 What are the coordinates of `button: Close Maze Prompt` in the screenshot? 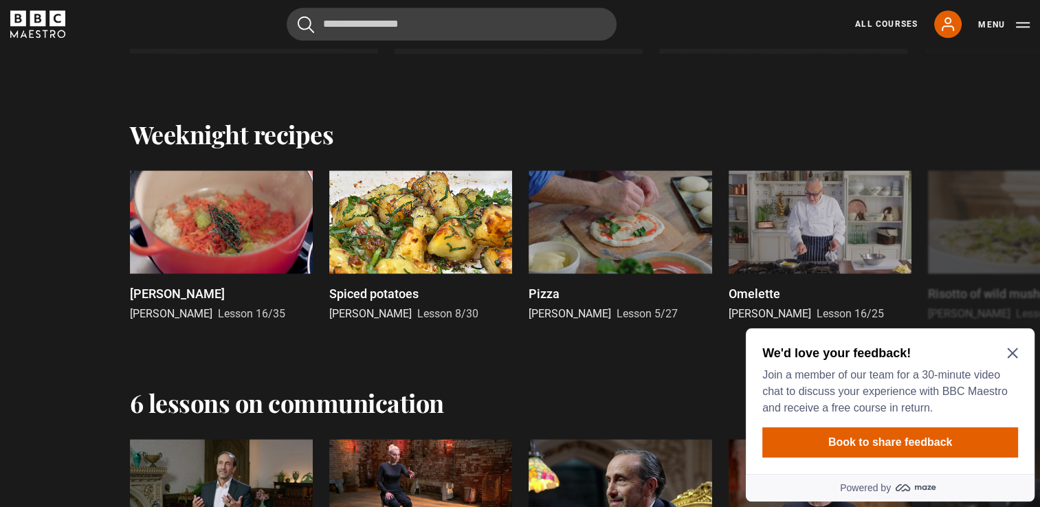 It's located at (272, 30).